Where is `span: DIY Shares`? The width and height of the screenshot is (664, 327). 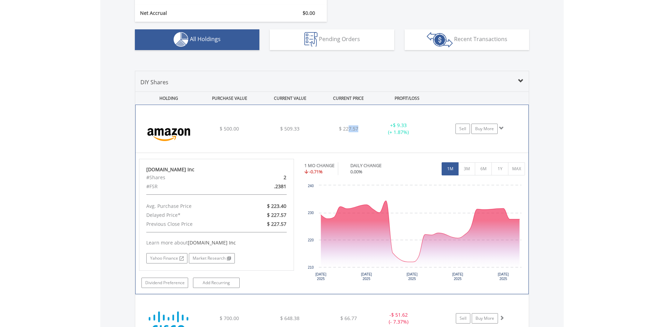 span: DIY Shares is located at coordinates (154, 82).